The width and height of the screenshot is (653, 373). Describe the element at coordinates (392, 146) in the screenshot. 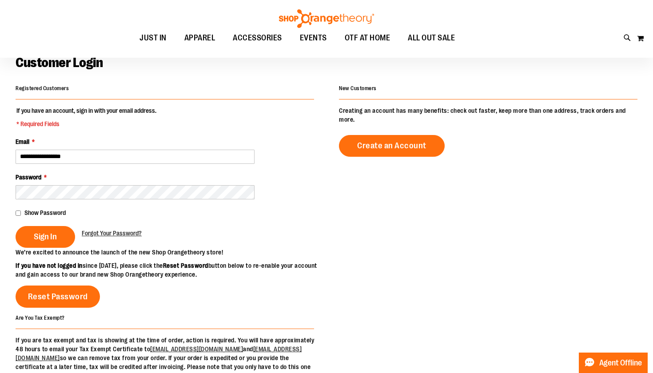

I see `a: Create an Account` at that location.